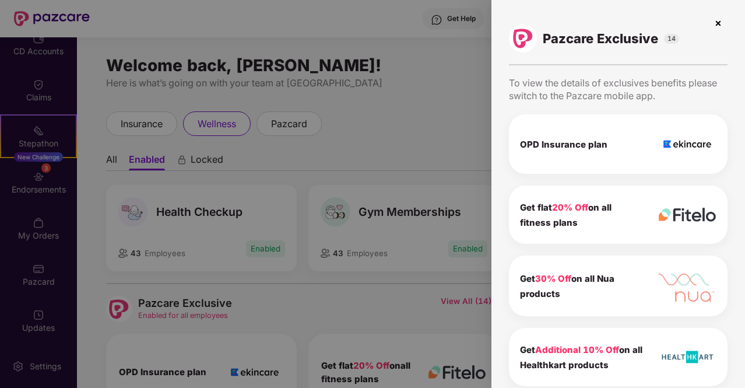 This screenshot has width=745, height=388. Describe the element at coordinates (570, 207) in the screenshot. I see `span: 20% Off` at that location.